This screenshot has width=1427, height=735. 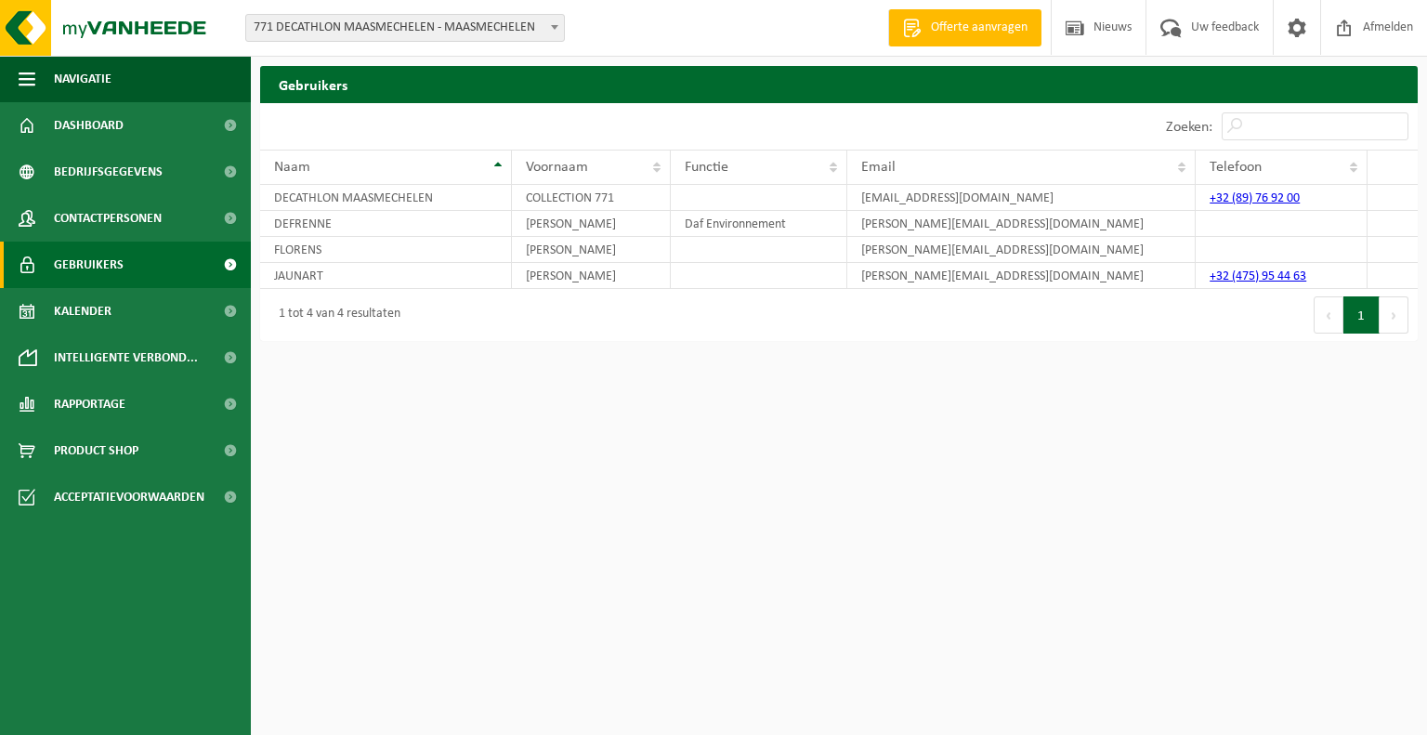 I want to click on span: Contactpersonen, so click(x=108, y=218).